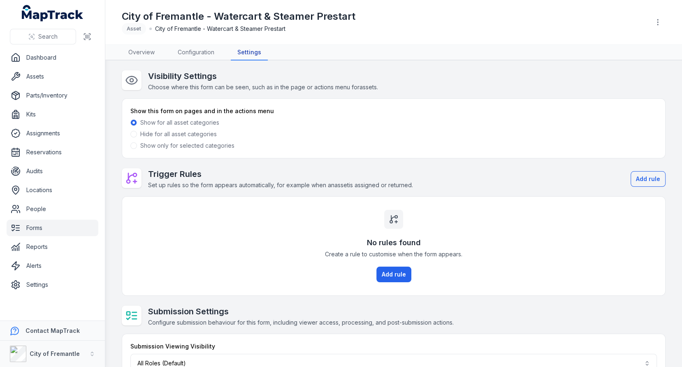 This screenshot has height=367, width=682. I want to click on a: MapTrack, so click(53, 13).